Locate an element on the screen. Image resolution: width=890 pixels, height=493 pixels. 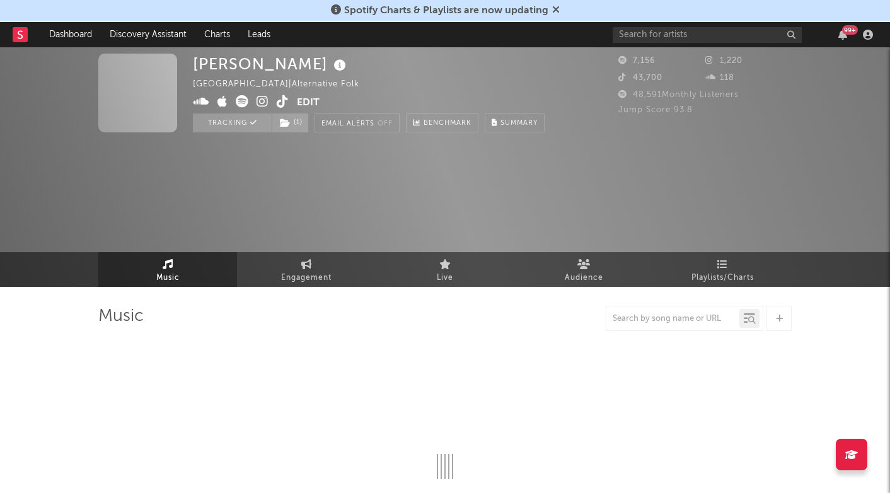
span: 1,220 is located at coordinates (723, 60).